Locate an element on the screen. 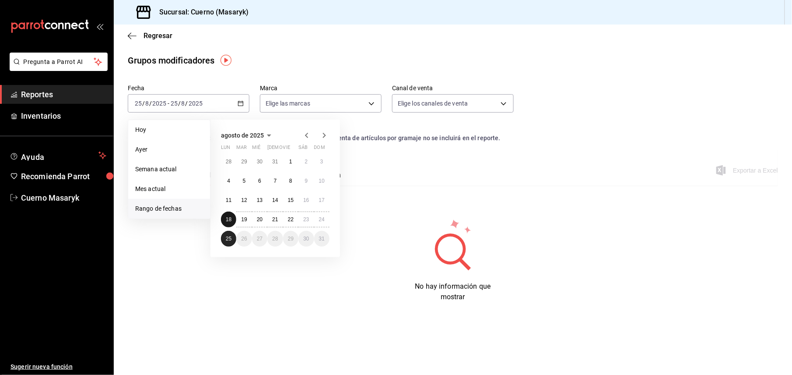  abbr: 18 de agosto de 2025 is located at coordinates (228, 219).